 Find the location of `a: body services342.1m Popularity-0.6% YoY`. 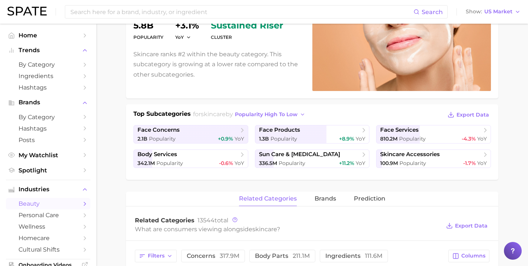

a: body services342.1m Popularity-0.6% YoY is located at coordinates (191, 159).